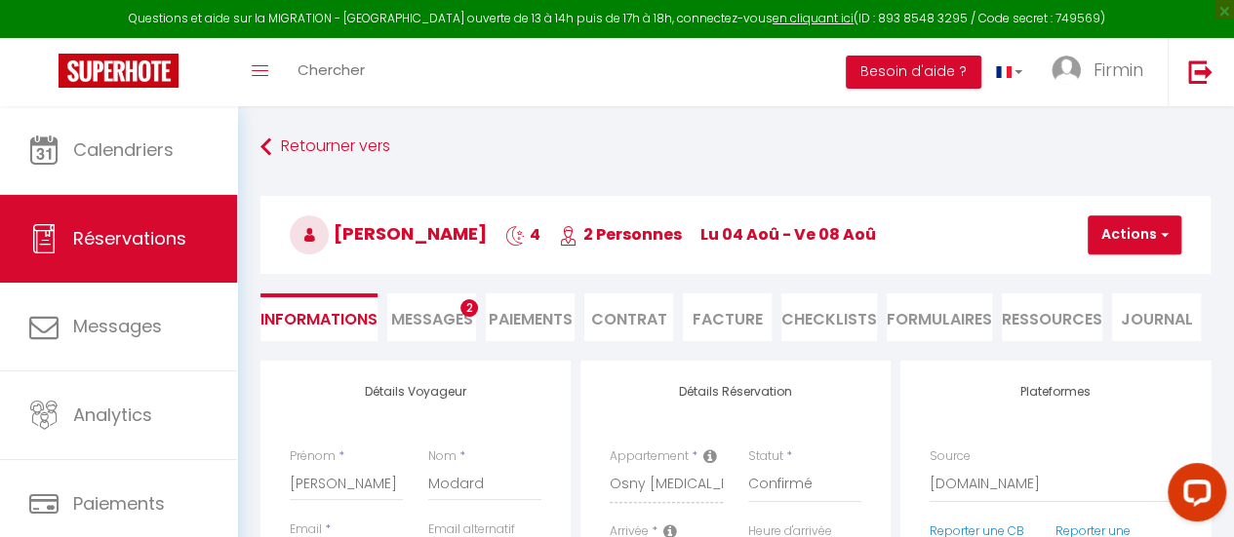  What do you see at coordinates (736, 147) in the screenshot?
I see `a: Retourner vers` at bounding box center [736, 147].